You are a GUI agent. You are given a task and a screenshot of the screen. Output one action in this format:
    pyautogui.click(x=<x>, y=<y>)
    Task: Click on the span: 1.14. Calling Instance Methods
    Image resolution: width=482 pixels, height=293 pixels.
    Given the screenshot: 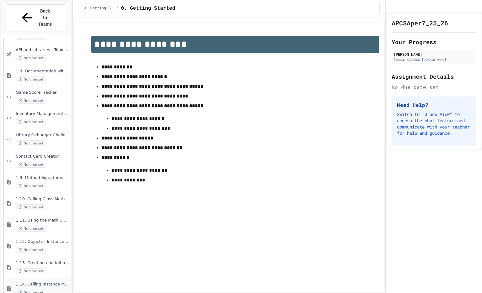 What is the action you would take?
    pyautogui.click(x=43, y=285)
    